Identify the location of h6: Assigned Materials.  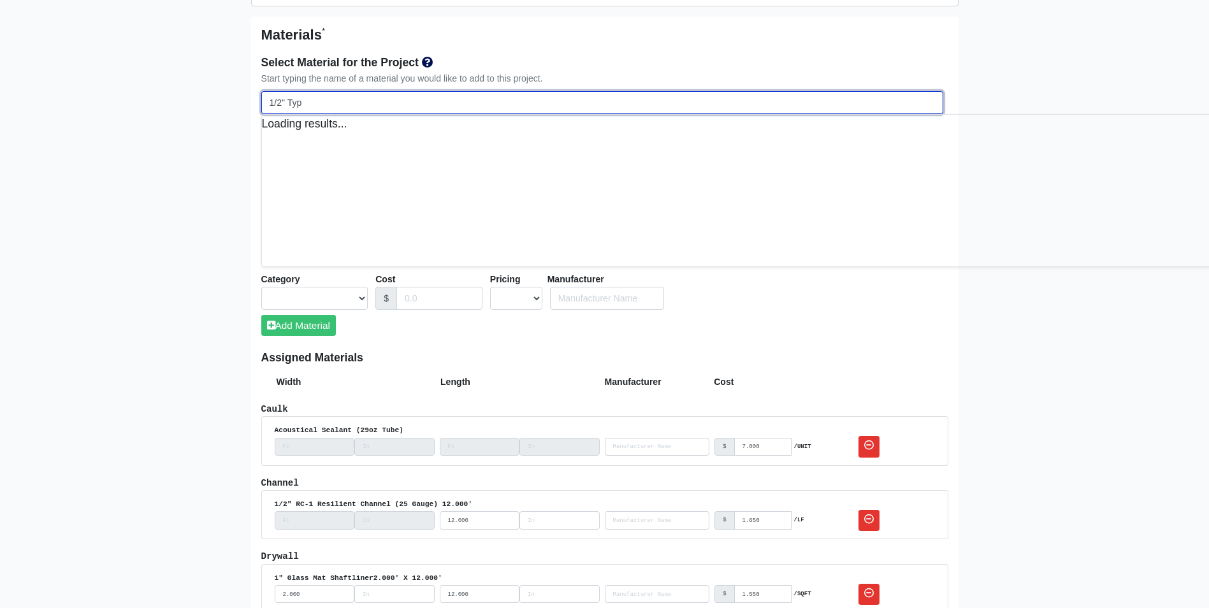
(605, 358).